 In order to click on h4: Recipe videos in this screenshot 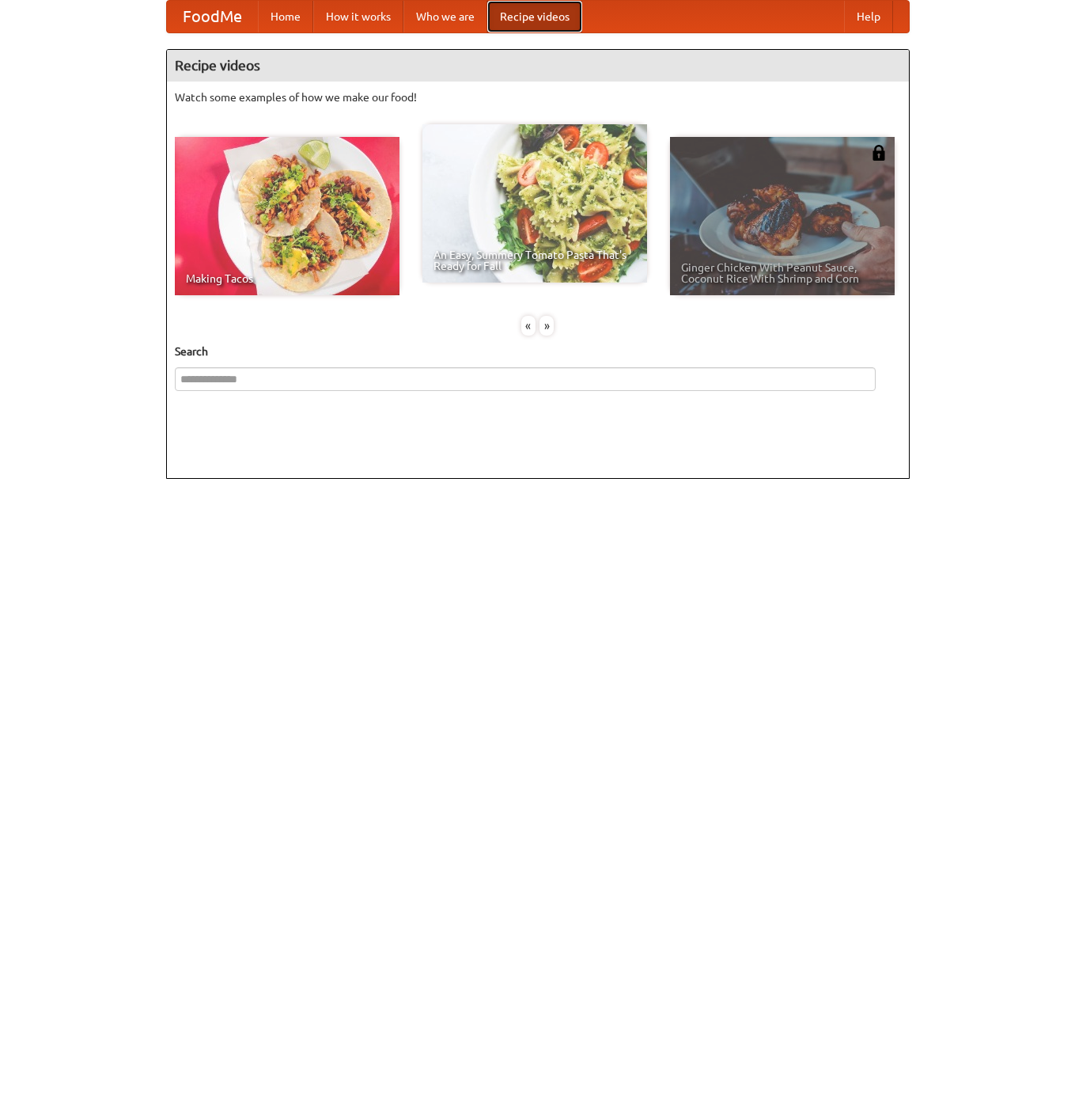, I will do `click(538, 66)`.